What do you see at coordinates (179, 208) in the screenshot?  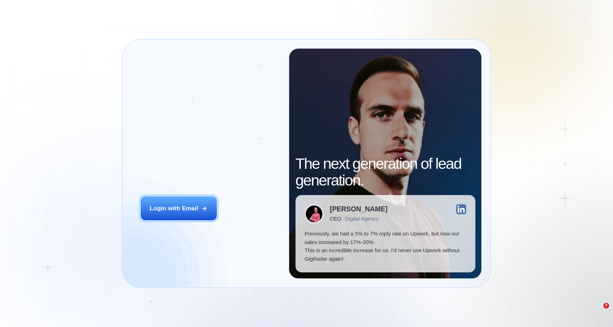 I see `button: Login with Email` at bounding box center [179, 208].